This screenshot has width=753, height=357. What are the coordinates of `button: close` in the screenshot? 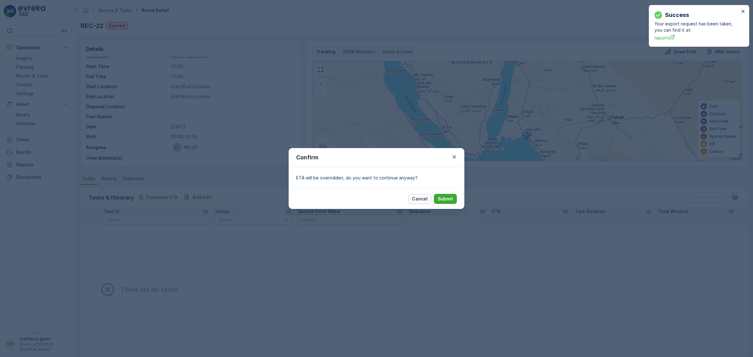 It's located at (744, 12).